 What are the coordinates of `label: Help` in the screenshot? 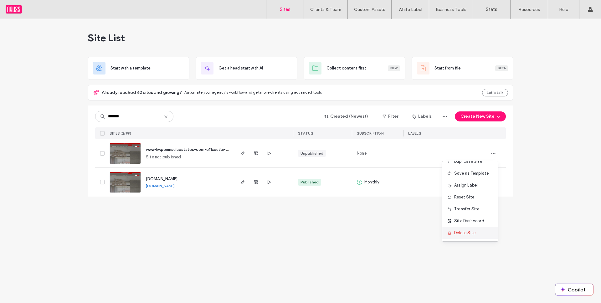 It's located at (564, 9).